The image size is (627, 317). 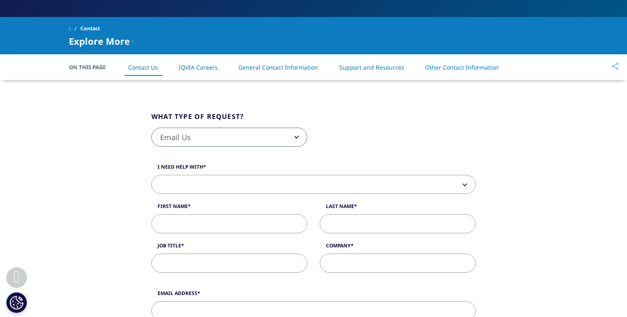 What do you see at coordinates (90, 29) in the screenshot?
I see `span: Contact` at bounding box center [90, 29].